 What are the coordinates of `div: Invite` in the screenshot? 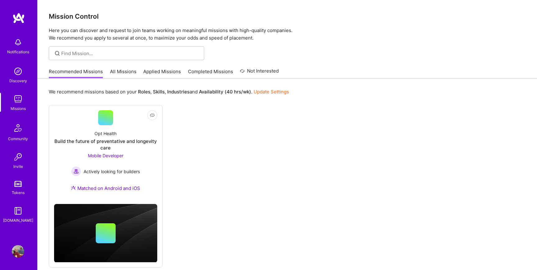 It's located at (18, 166).